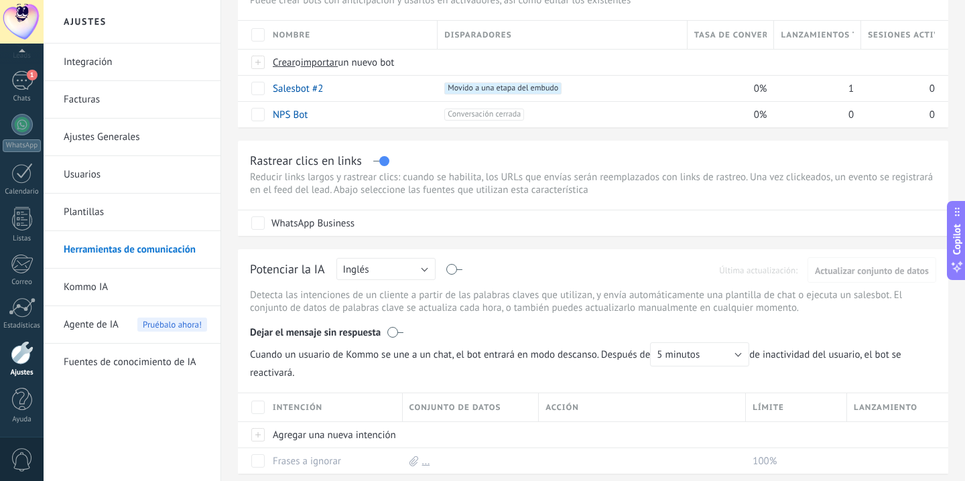  Describe the element at coordinates (298, 408) in the screenshot. I see `span: Intención` at that location.